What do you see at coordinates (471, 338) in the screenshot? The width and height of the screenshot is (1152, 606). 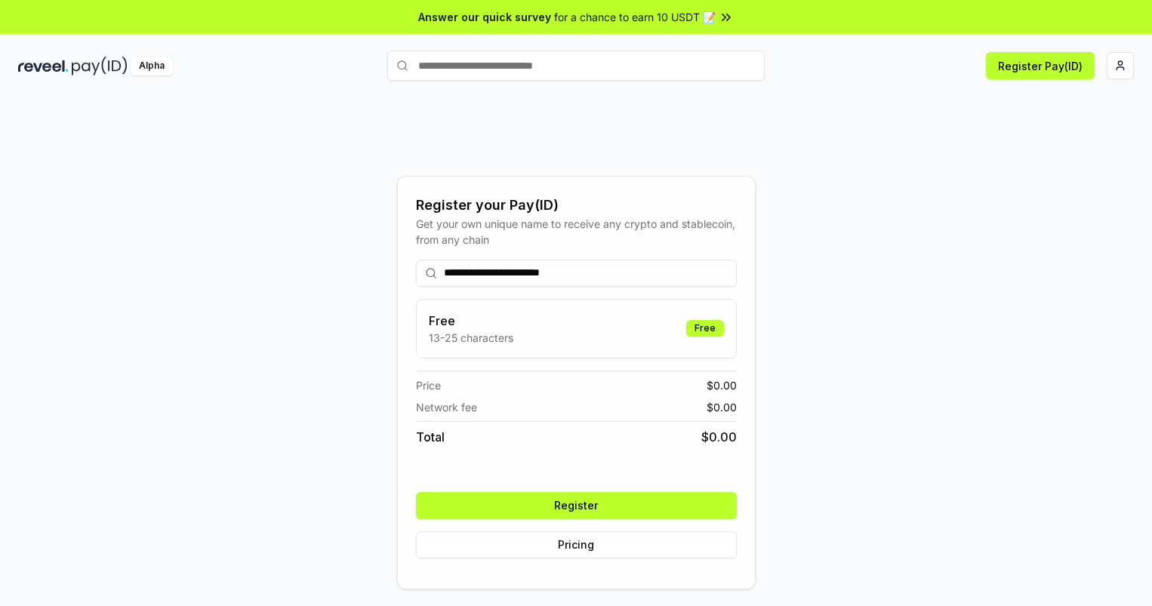 I see `p: 13-25 characters` at bounding box center [471, 338].